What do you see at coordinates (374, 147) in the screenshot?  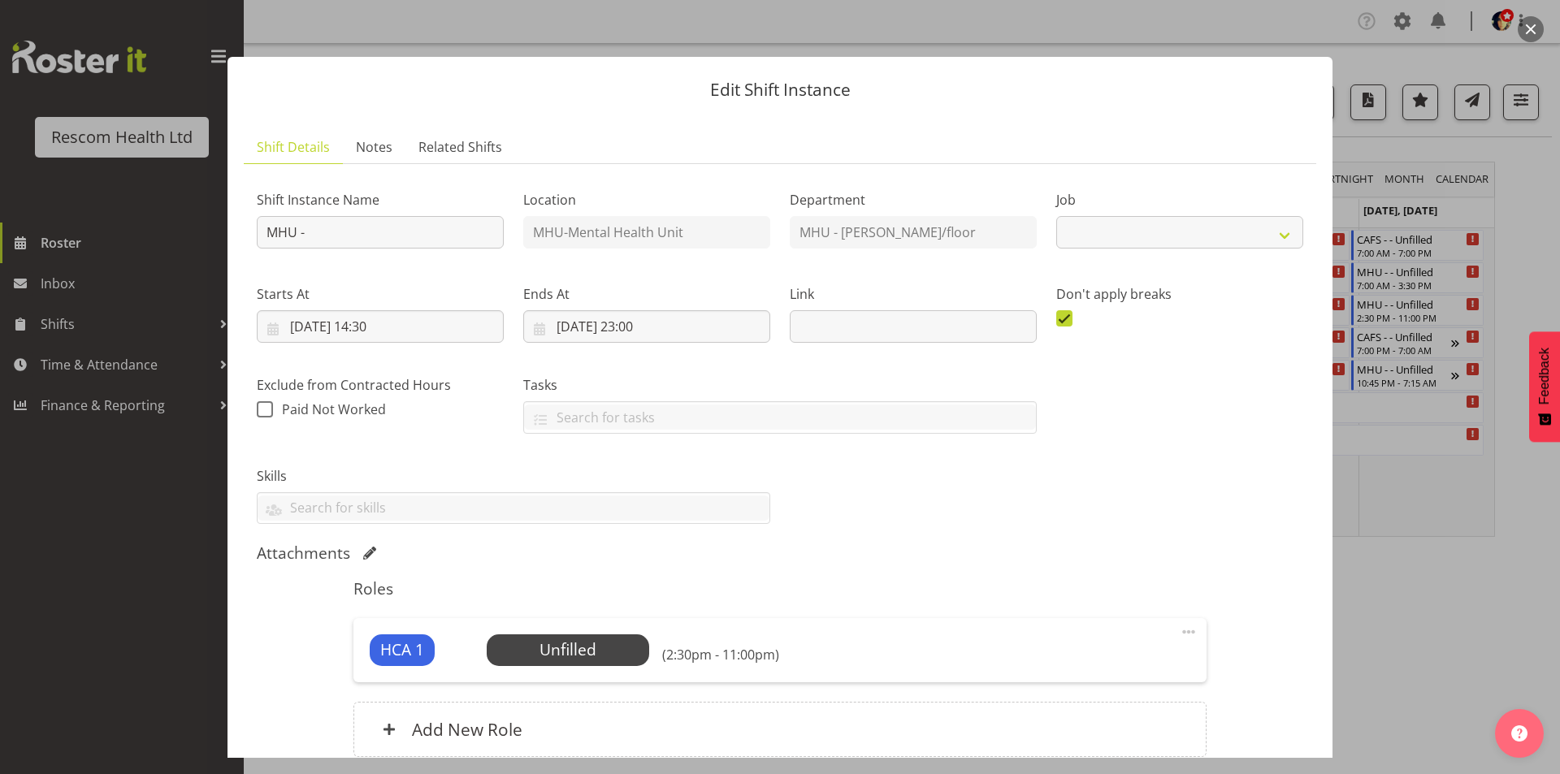 I see `span: Notes` at bounding box center [374, 147].